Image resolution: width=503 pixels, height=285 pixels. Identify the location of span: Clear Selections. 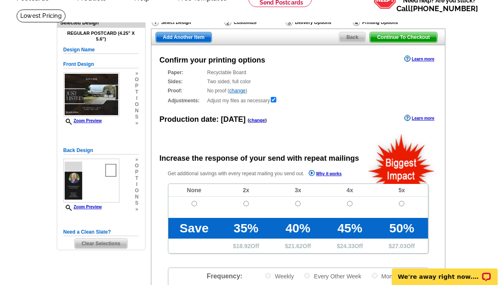
(101, 244).